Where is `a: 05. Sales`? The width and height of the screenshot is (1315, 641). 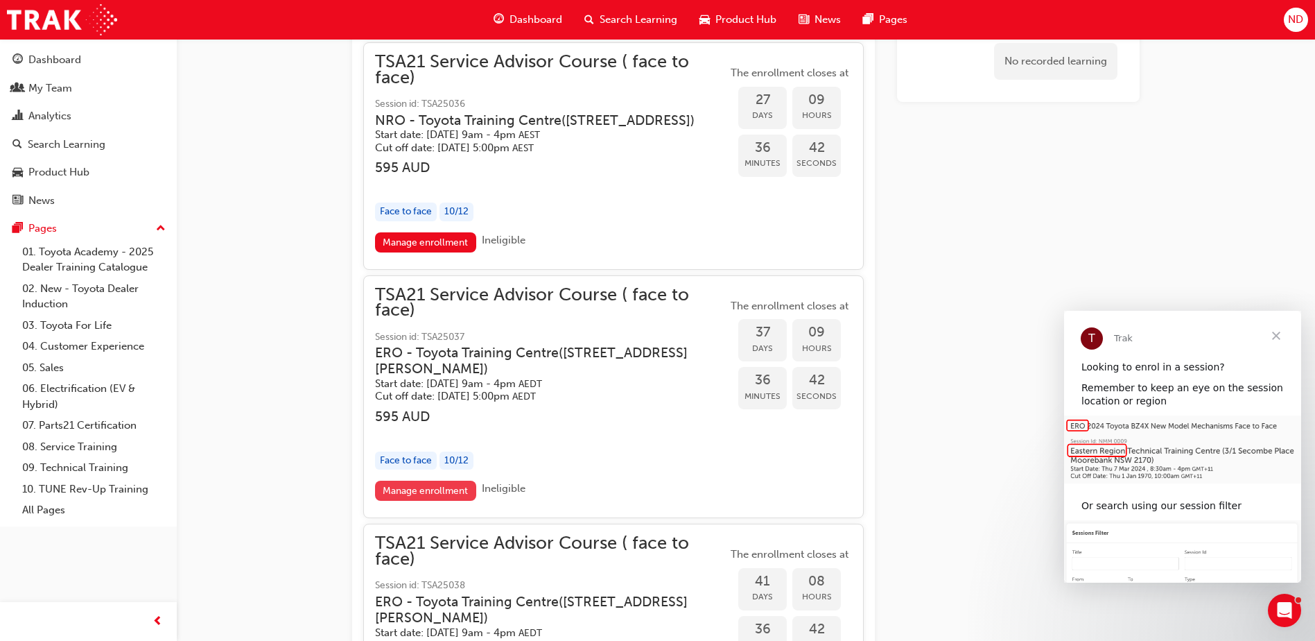
a: 05. Sales is located at coordinates (94, 367).